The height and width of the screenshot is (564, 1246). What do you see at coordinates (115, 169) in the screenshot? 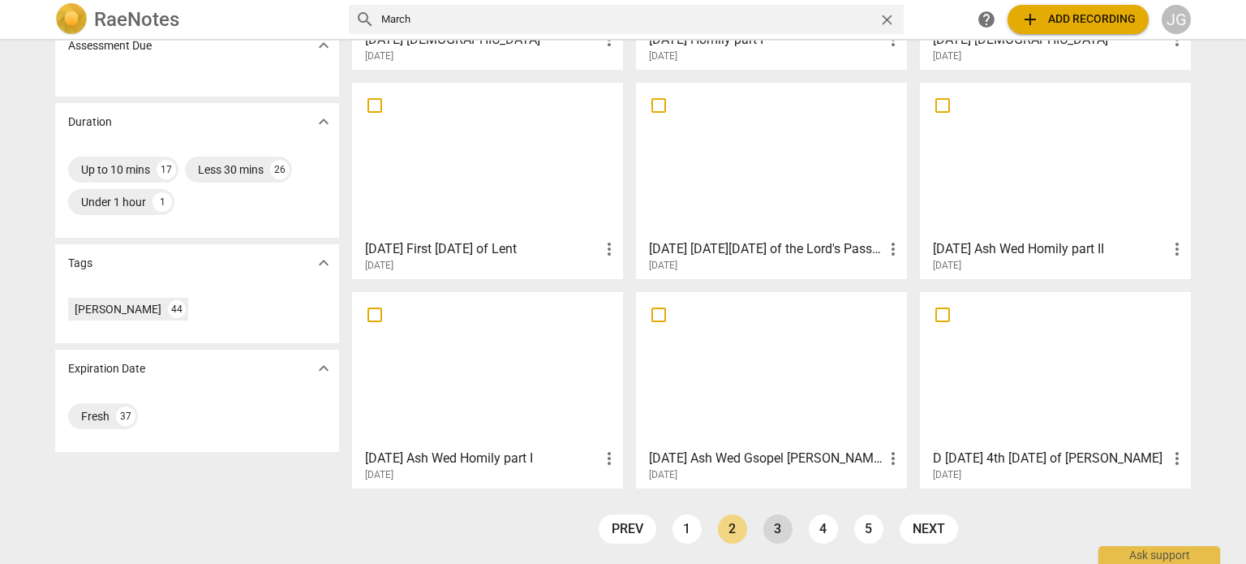
I see `div: Up to 10 mins` at bounding box center [115, 169].